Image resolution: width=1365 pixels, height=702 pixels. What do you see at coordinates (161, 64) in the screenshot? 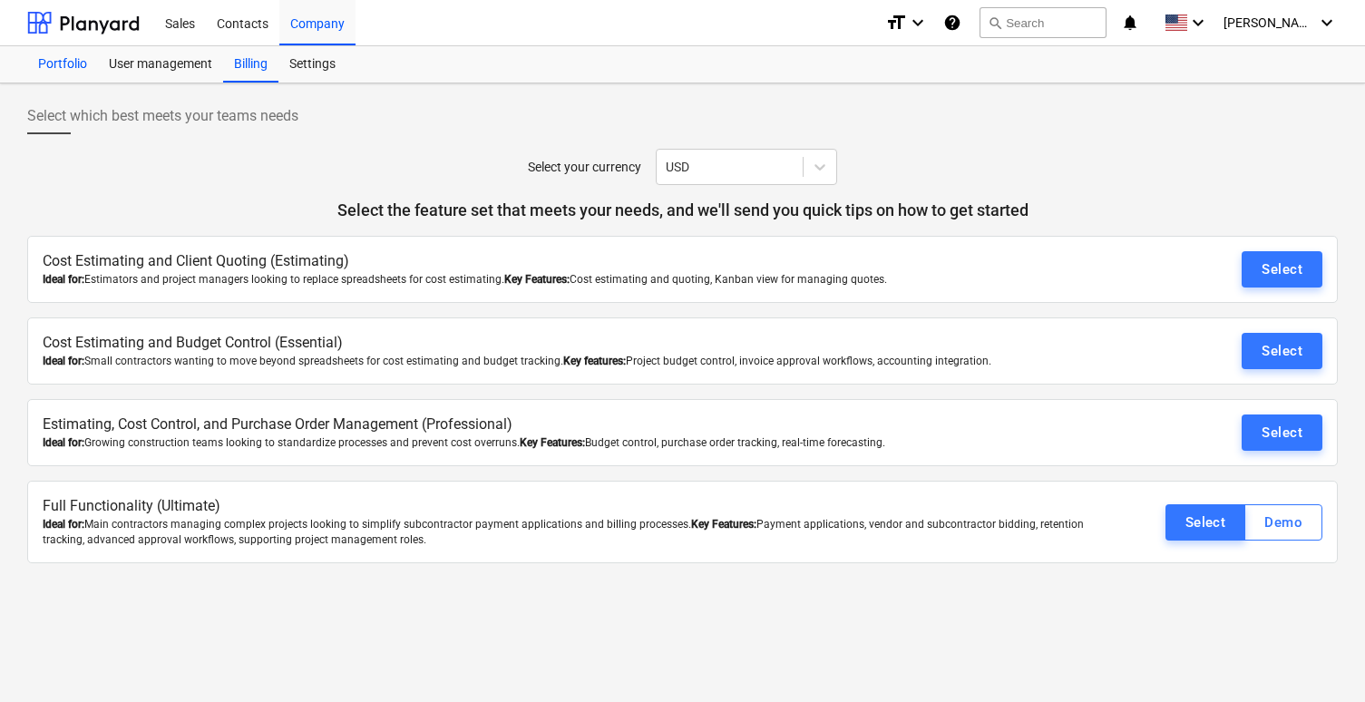
I see `a: User management` at bounding box center [161, 64].